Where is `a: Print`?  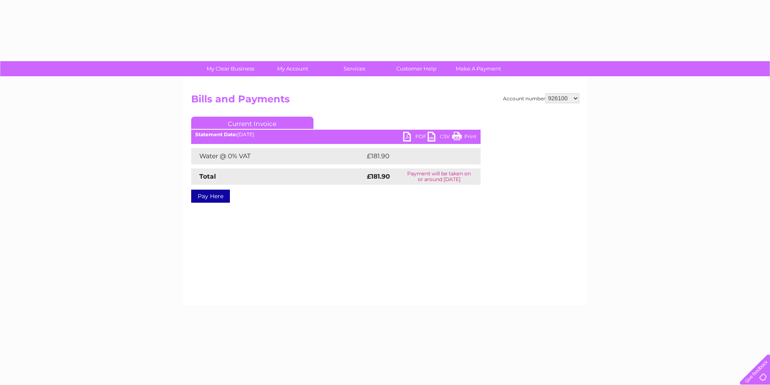
a: Print is located at coordinates (464, 137).